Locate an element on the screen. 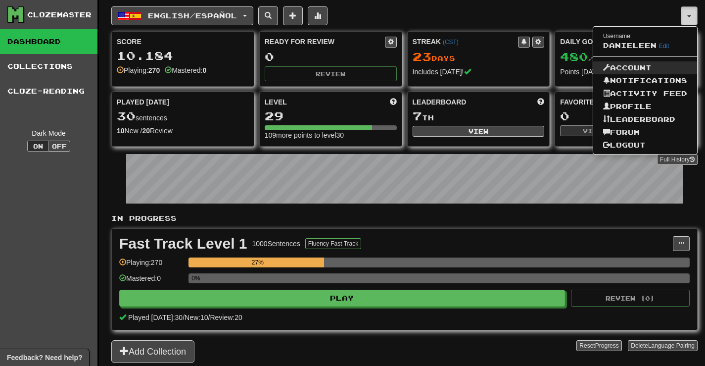  div: 109 more points to level 30 is located at coordinates (331, 135).